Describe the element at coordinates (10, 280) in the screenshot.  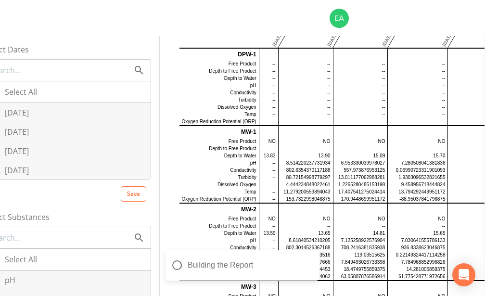
I see `span: pH` at that location.